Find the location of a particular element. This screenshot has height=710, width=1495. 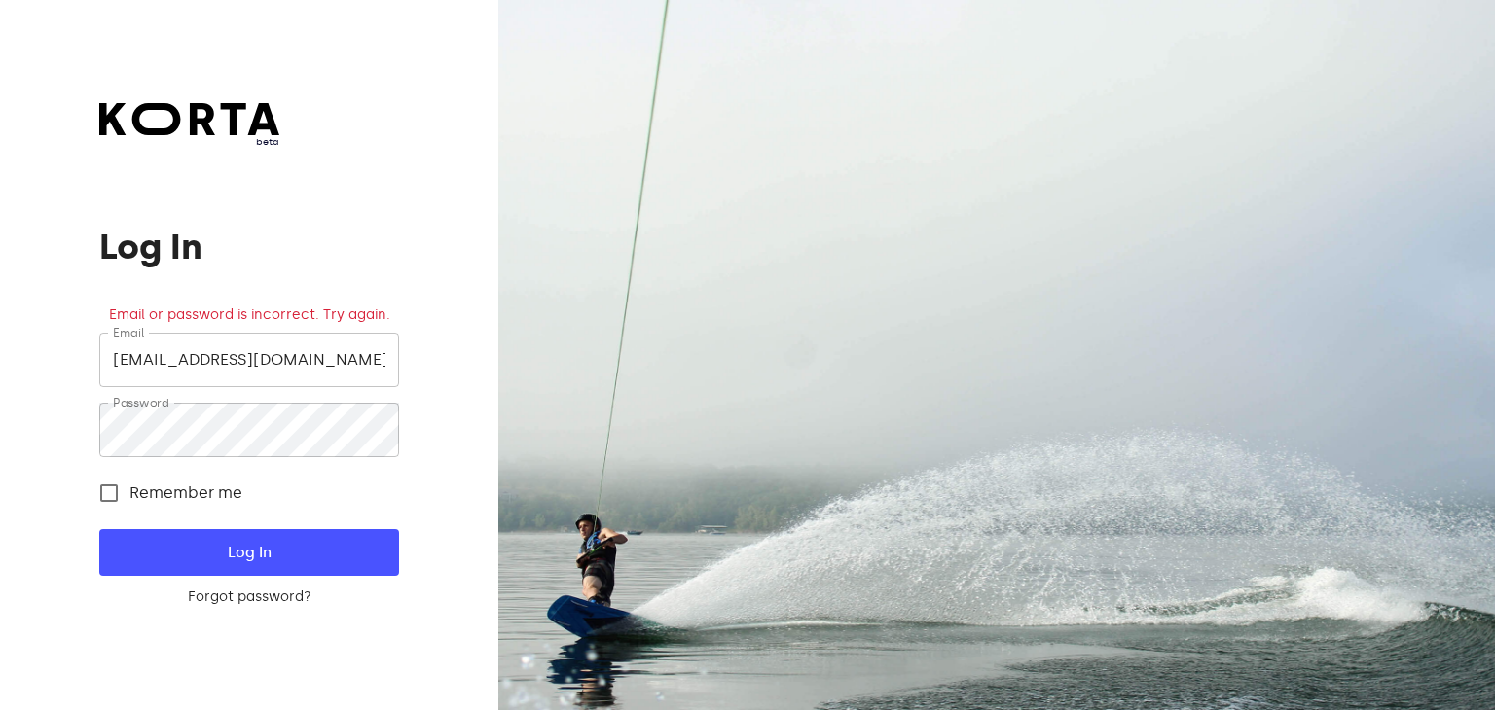

span: beta is located at coordinates (189, 142).